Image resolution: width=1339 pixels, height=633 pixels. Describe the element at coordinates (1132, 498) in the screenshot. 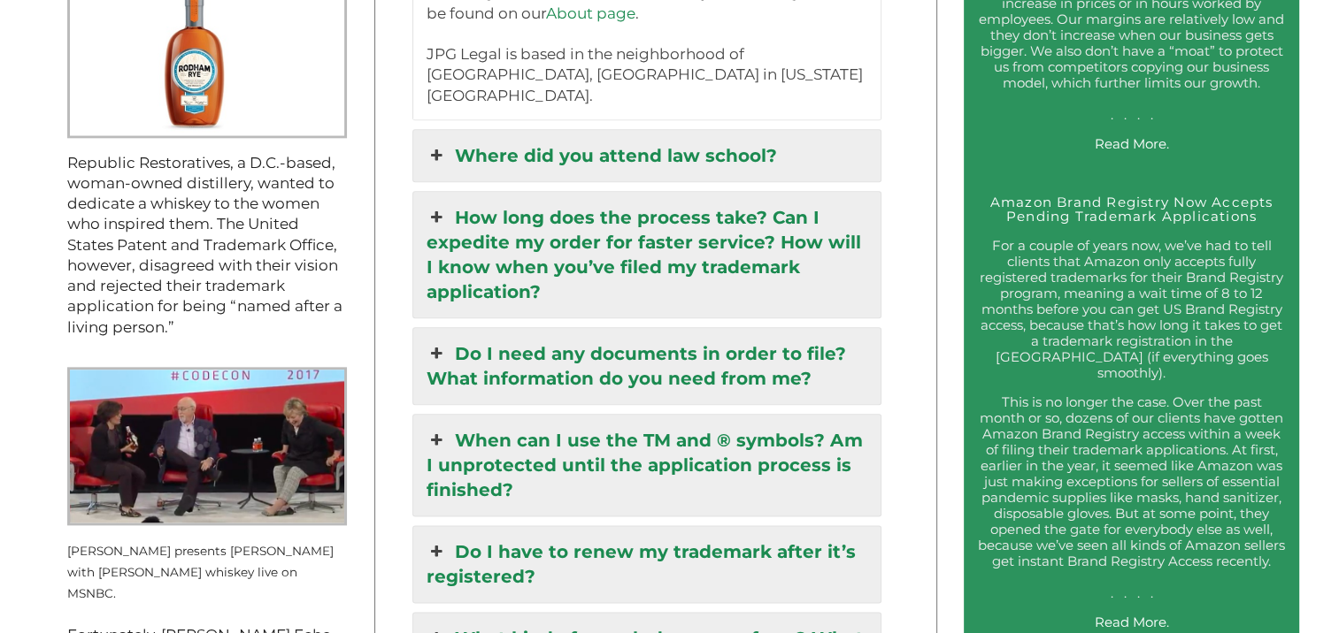

I see `p: This is no longer the case. Over the past month or so, dozens of our clients have gotten Amazon B...` at that location.